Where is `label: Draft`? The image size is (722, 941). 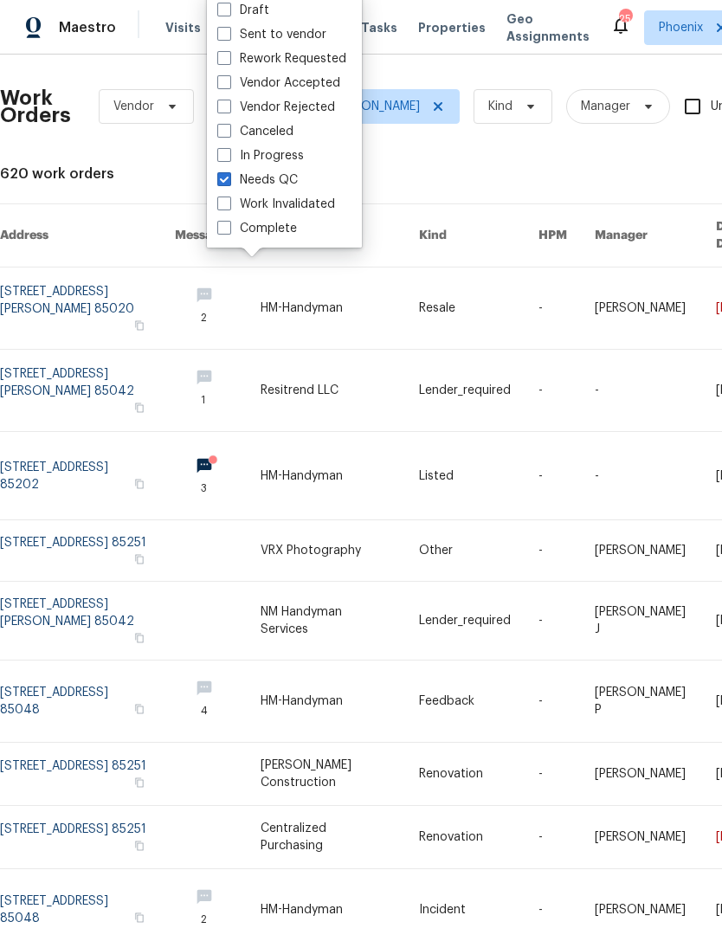 label: Draft is located at coordinates (243, 10).